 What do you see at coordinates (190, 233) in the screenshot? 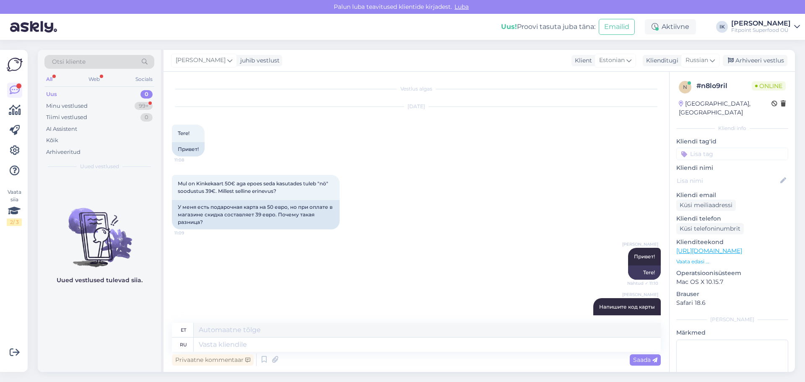
I see `span: 11:09` at bounding box center [190, 233].